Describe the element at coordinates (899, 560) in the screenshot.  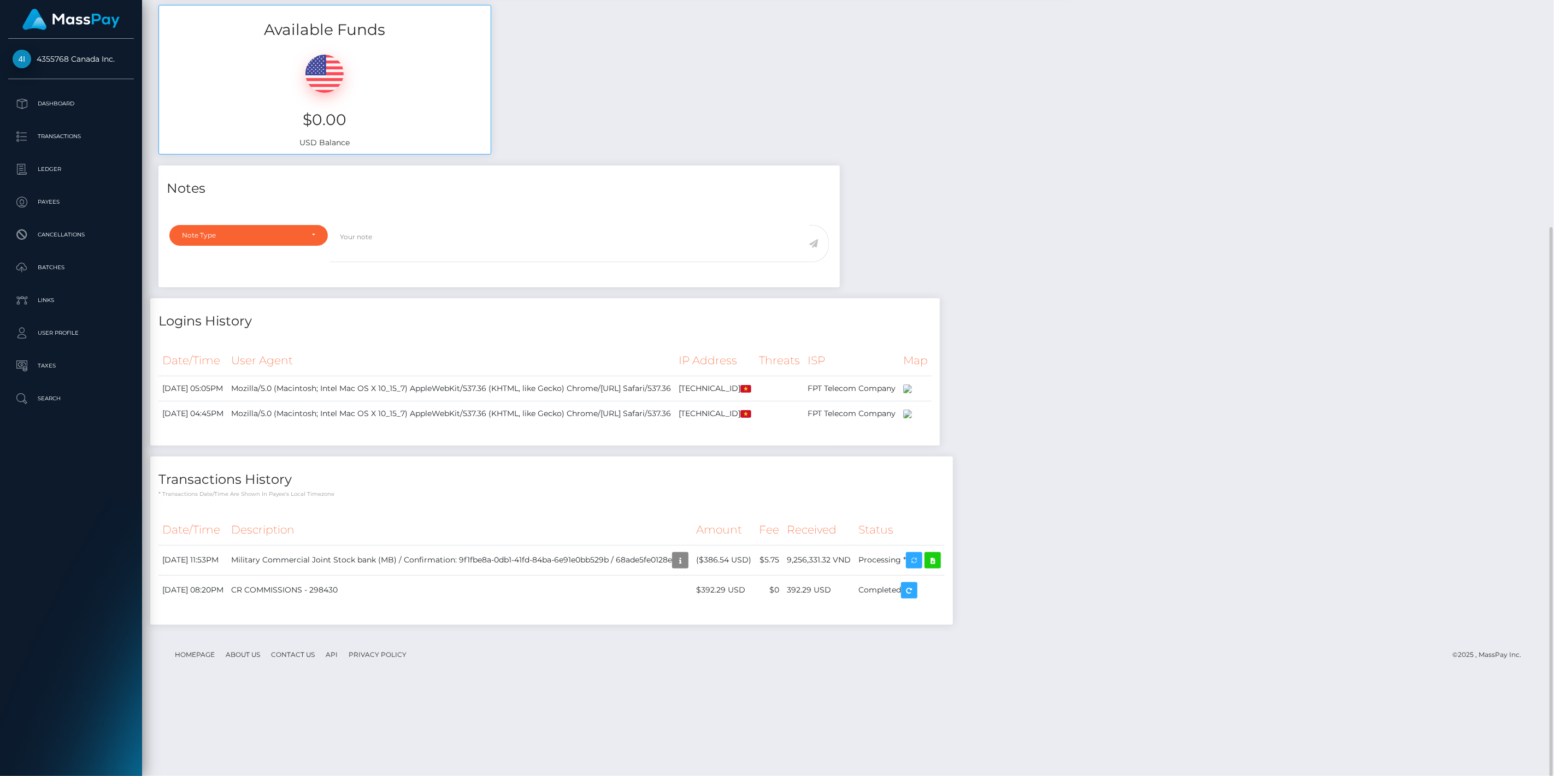
I see `td: Processing *` at that location.